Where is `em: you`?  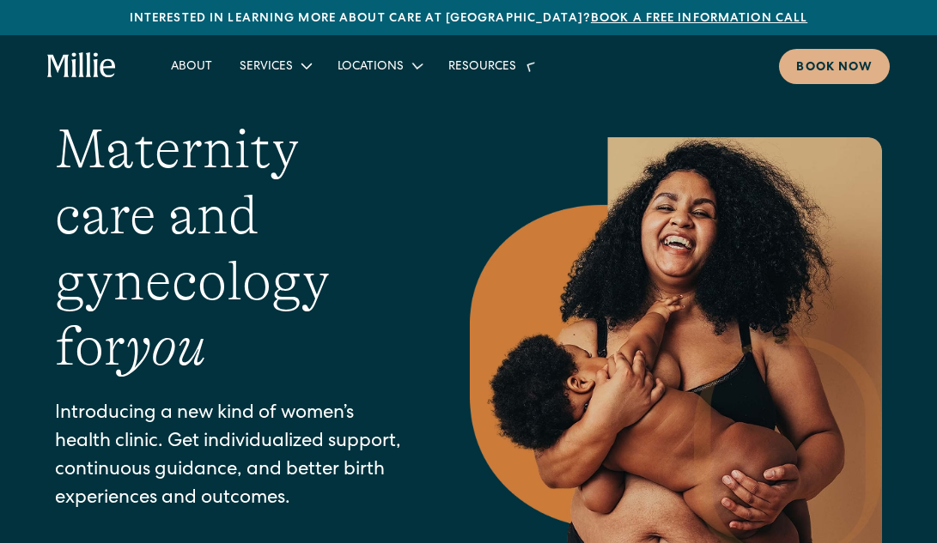 em: you is located at coordinates (166, 347).